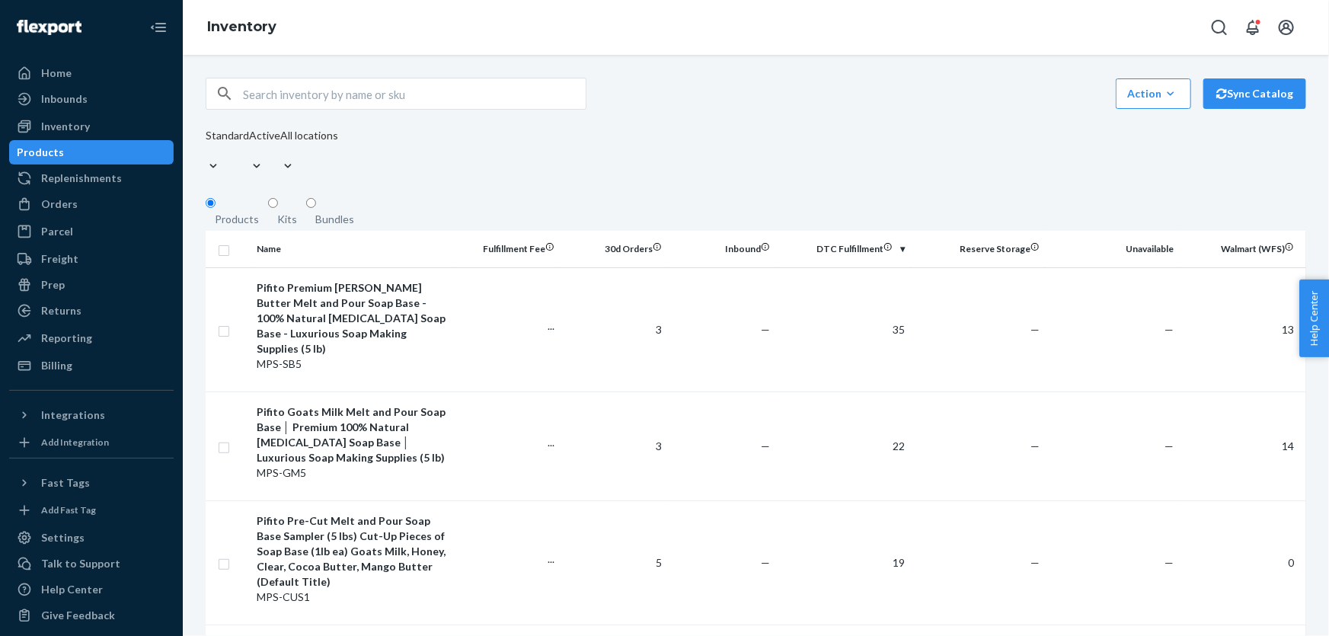 The image size is (1329, 636). I want to click on div: Bundles, so click(334, 219).